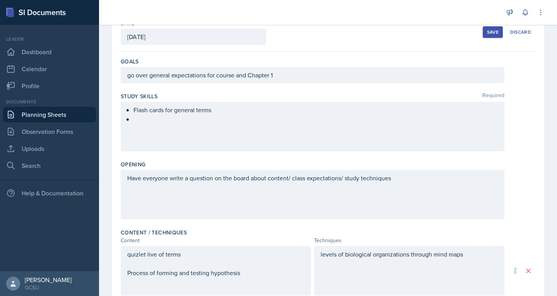 Image resolution: width=557 pixels, height=296 pixels. I want to click on div: GCSU, so click(48, 288).